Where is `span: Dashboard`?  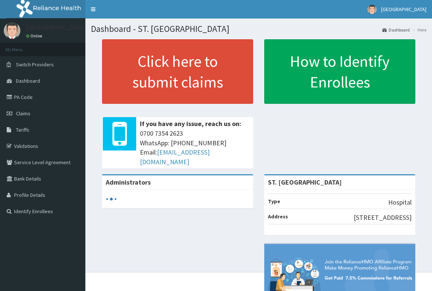 span: Dashboard is located at coordinates (28, 81).